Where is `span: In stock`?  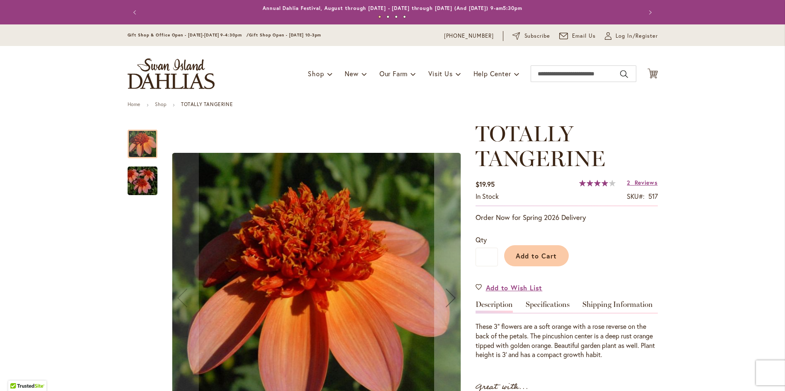
span: In stock is located at coordinates (487, 196).